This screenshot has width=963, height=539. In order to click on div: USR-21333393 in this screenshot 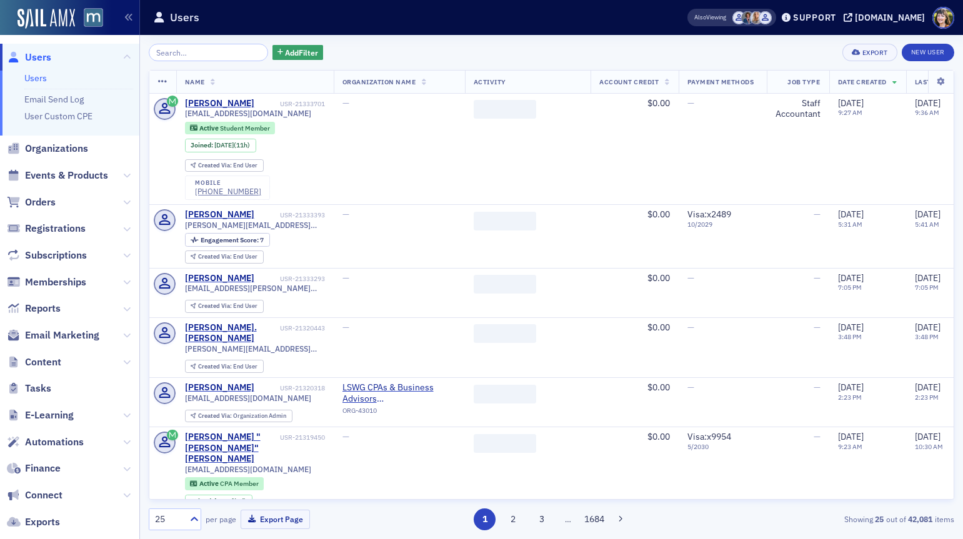, I will do `click(290, 215)`.